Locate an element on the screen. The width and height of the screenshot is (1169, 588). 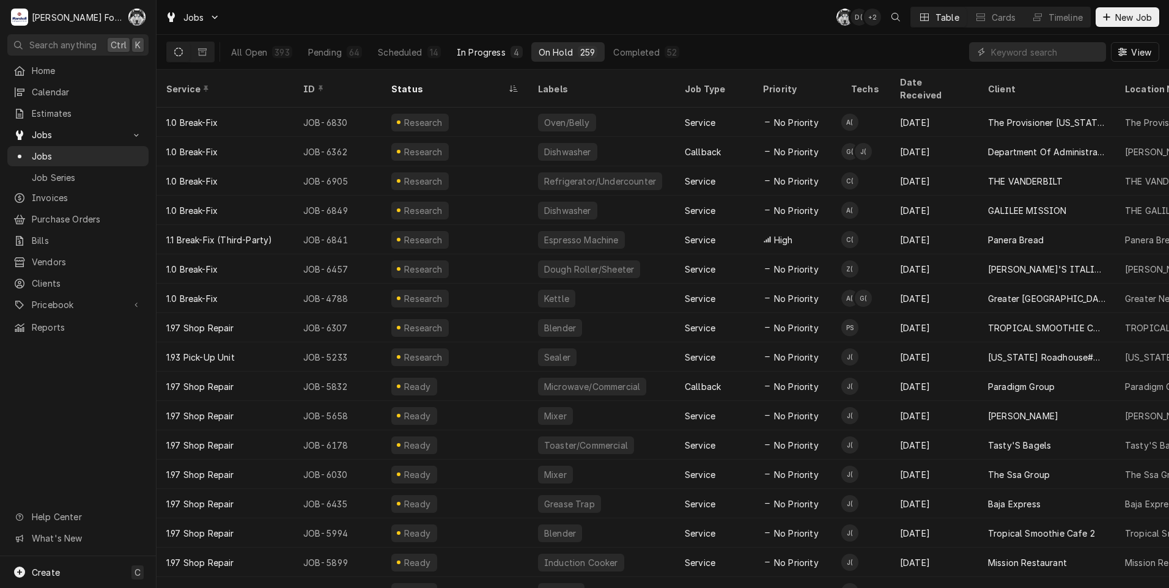
div: Dishwasher is located at coordinates (568, 210).